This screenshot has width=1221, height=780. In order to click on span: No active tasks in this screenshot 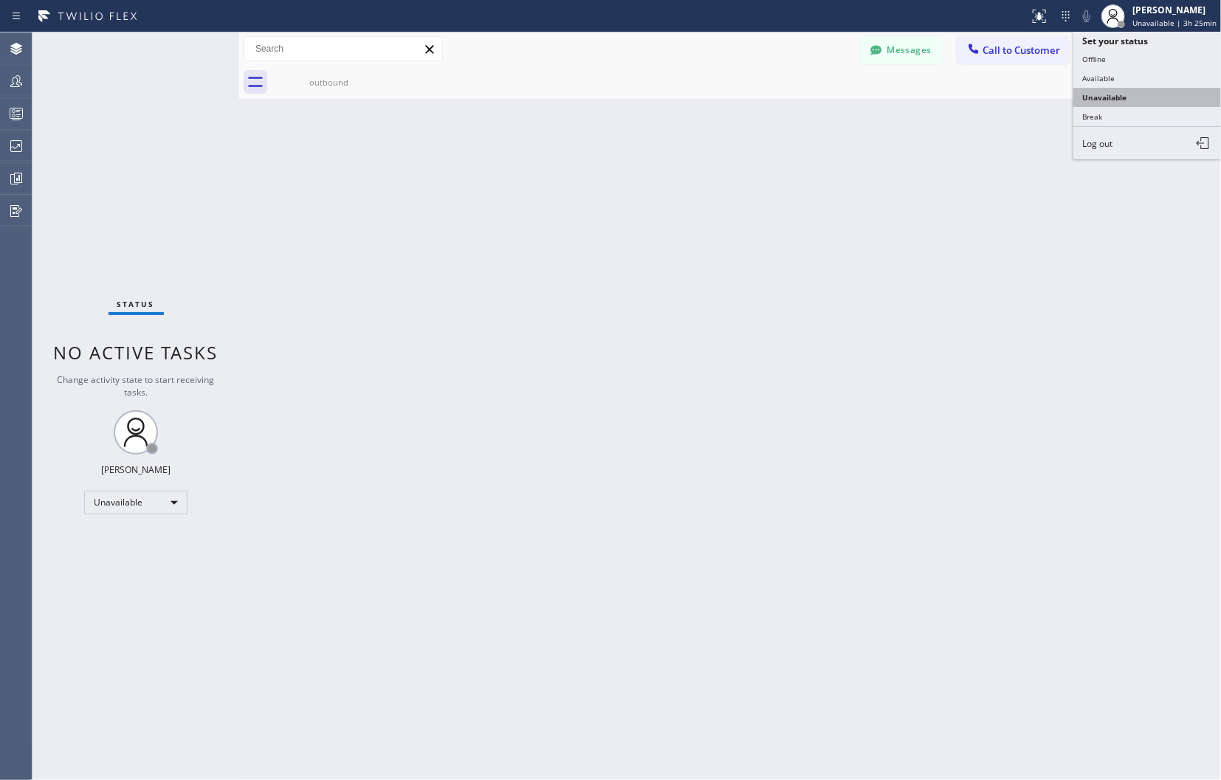, I will do `click(136, 352)`.